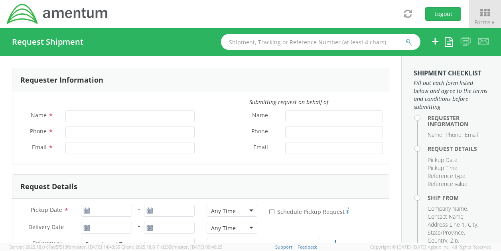  I want to click on li: Pickup Time, so click(443, 168).